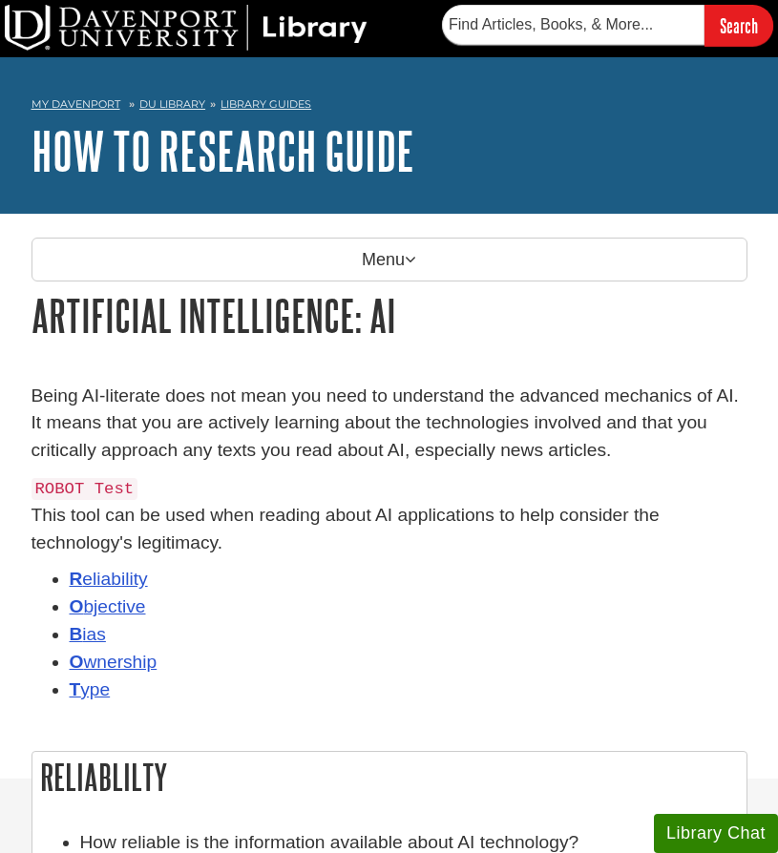 Image resolution: width=778 pixels, height=853 pixels. I want to click on a: Bias, so click(88, 634).